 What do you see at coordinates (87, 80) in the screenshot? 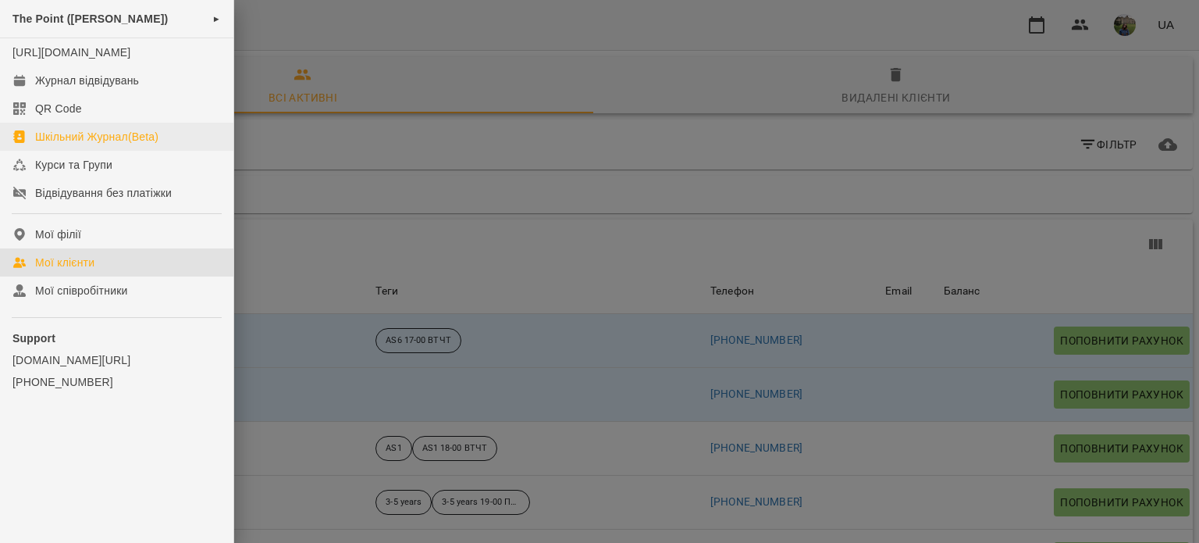
I see `div: Журнал відвідувань` at bounding box center [87, 80].